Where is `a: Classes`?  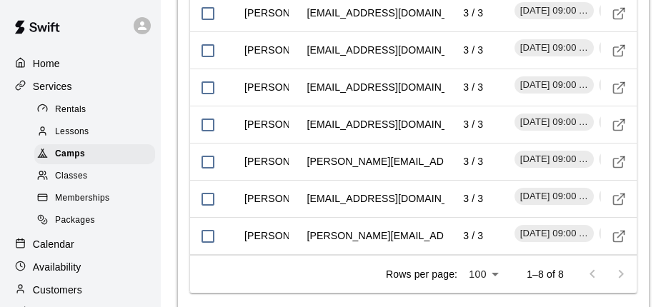
a: Classes is located at coordinates (97, 176).